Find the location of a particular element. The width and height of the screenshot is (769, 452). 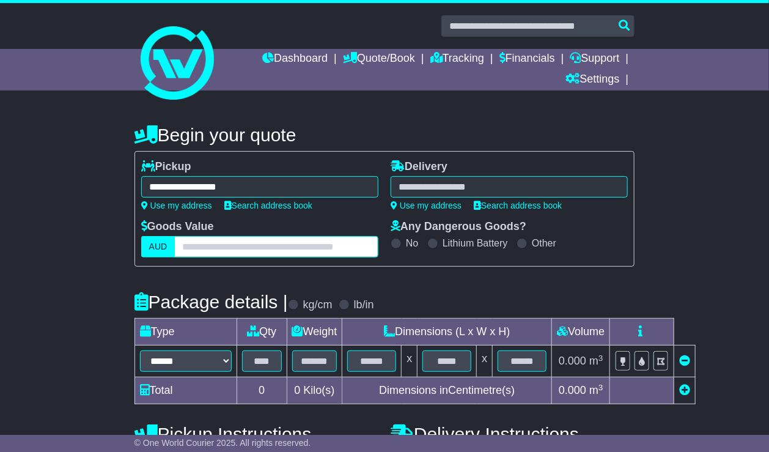

label: Any Dangerous Goods? is located at coordinates (459, 227).